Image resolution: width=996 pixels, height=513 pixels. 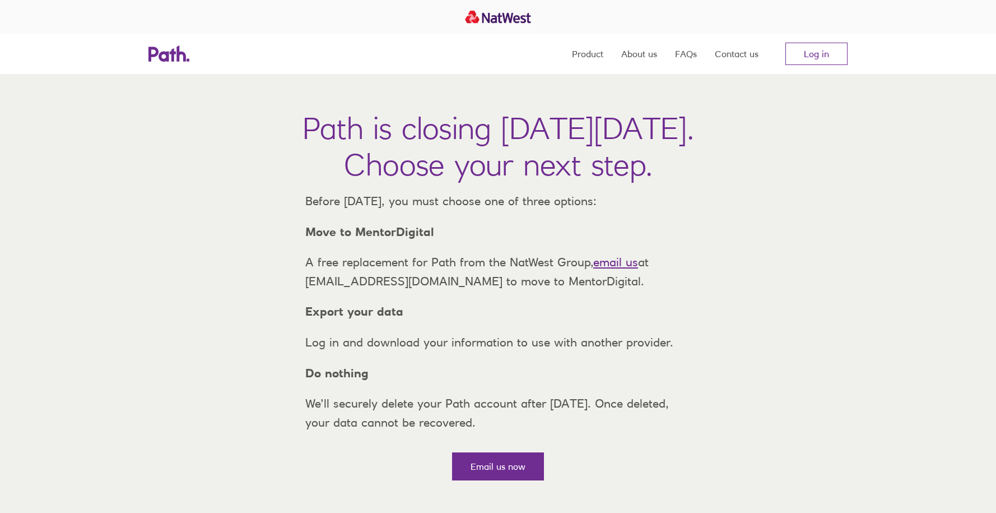 I want to click on strong: Do nothing, so click(x=337, y=373).